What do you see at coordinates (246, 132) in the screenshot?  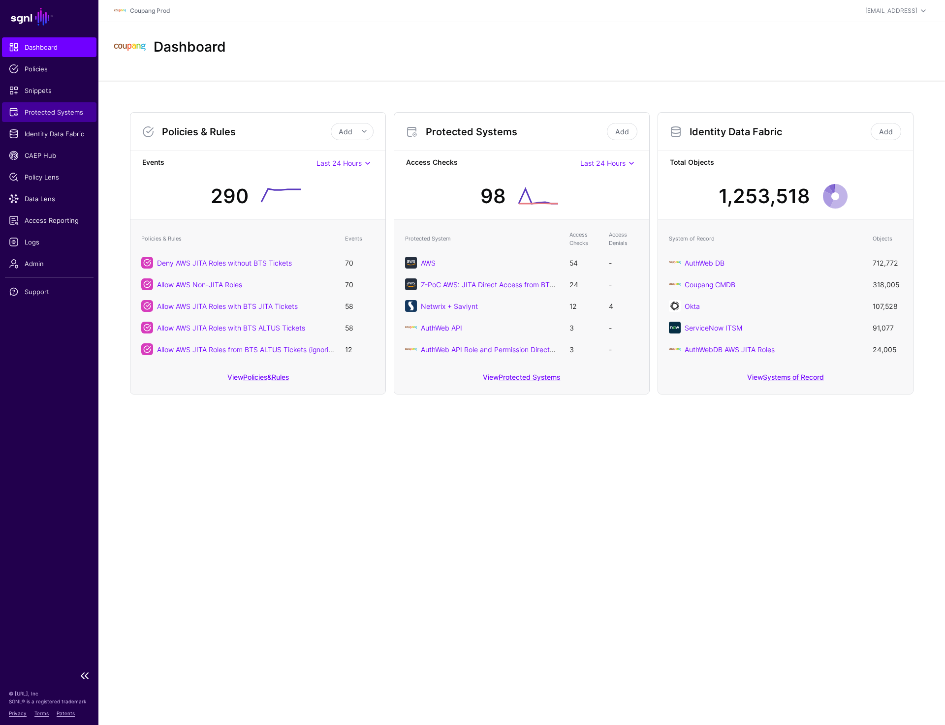 I see `h3: Policies & Rules` at bounding box center [246, 132].